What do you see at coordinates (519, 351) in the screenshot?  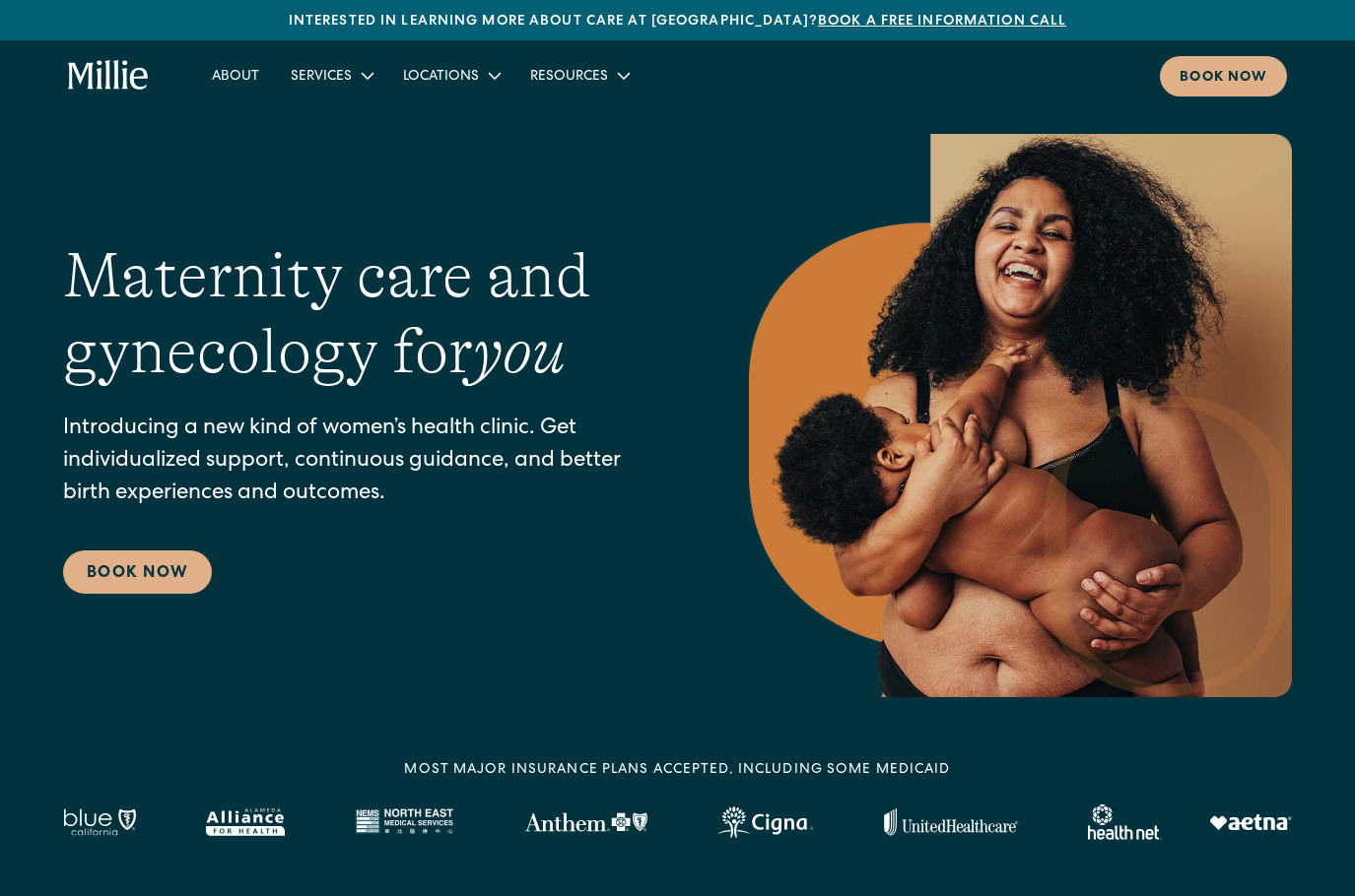 I see `em: you` at bounding box center [519, 351].